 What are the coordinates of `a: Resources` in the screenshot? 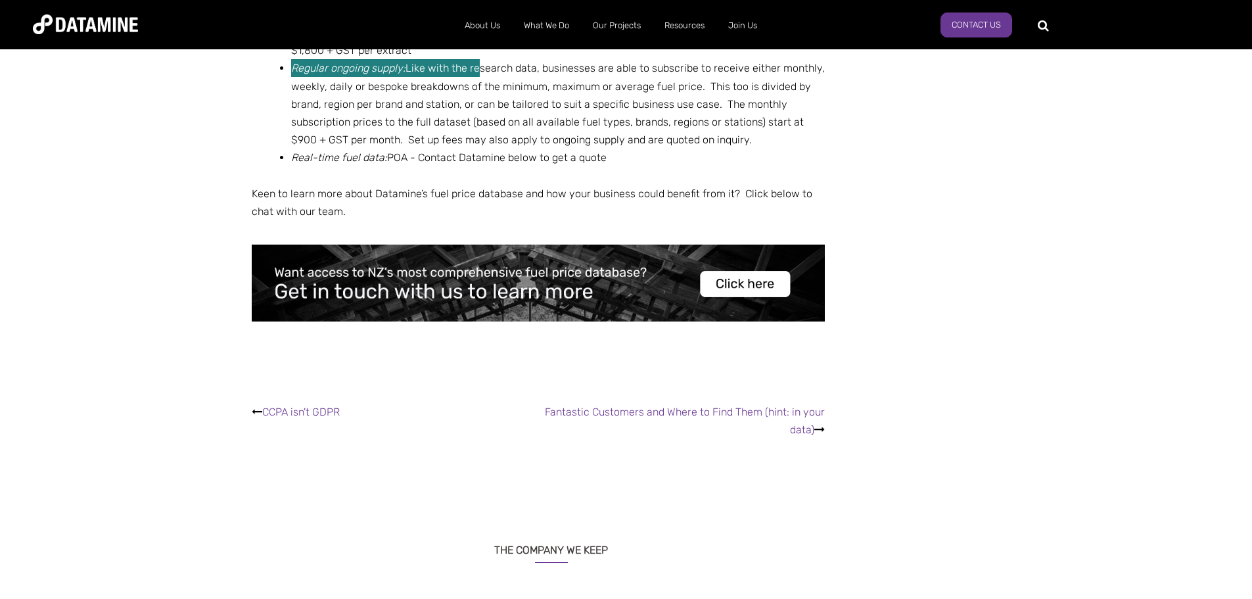 It's located at (684, 26).